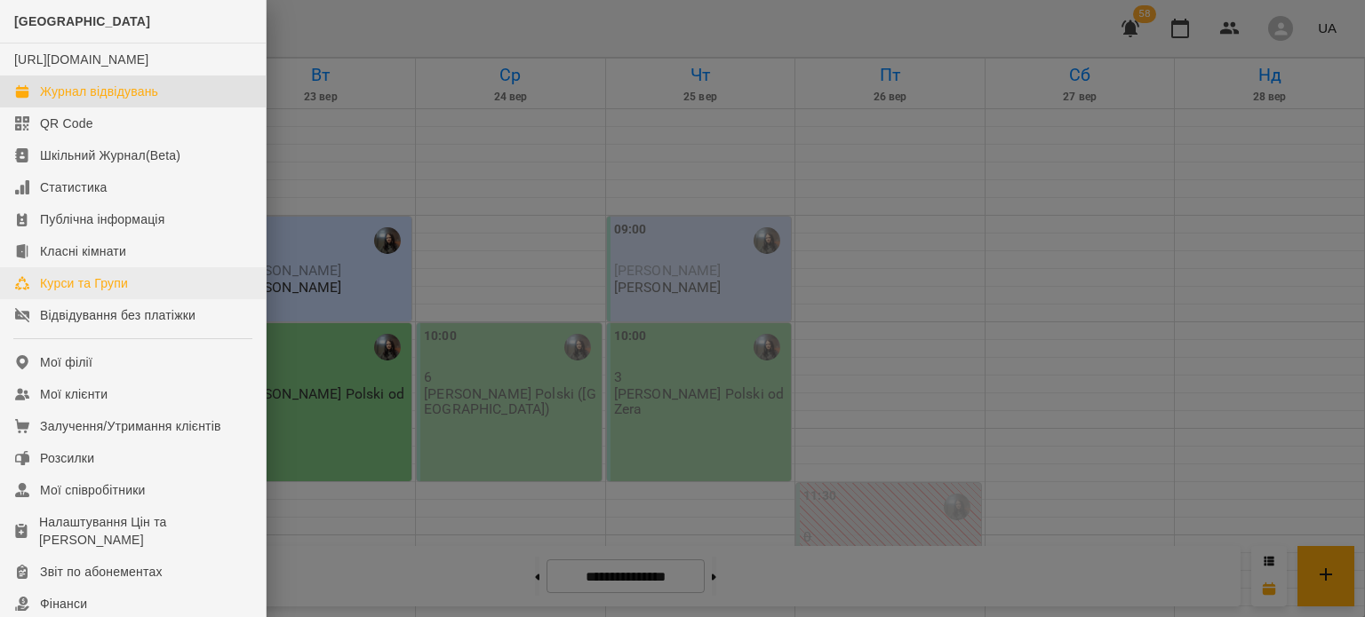  Describe the element at coordinates (131, 426) in the screenshot. I see `div: Залучення/Утримання клієнтів` at that location.